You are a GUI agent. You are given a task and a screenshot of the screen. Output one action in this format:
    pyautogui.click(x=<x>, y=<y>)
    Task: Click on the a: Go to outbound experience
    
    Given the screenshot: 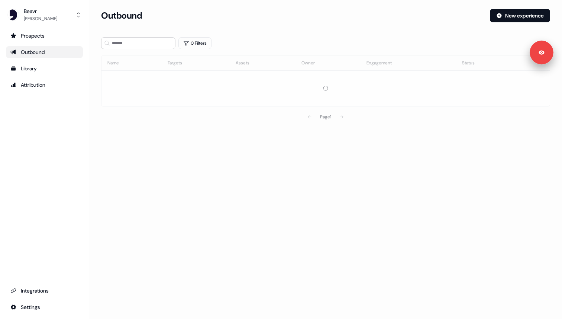 What is the action you would take?
    pyautogui.click(x=44, y=52)
    